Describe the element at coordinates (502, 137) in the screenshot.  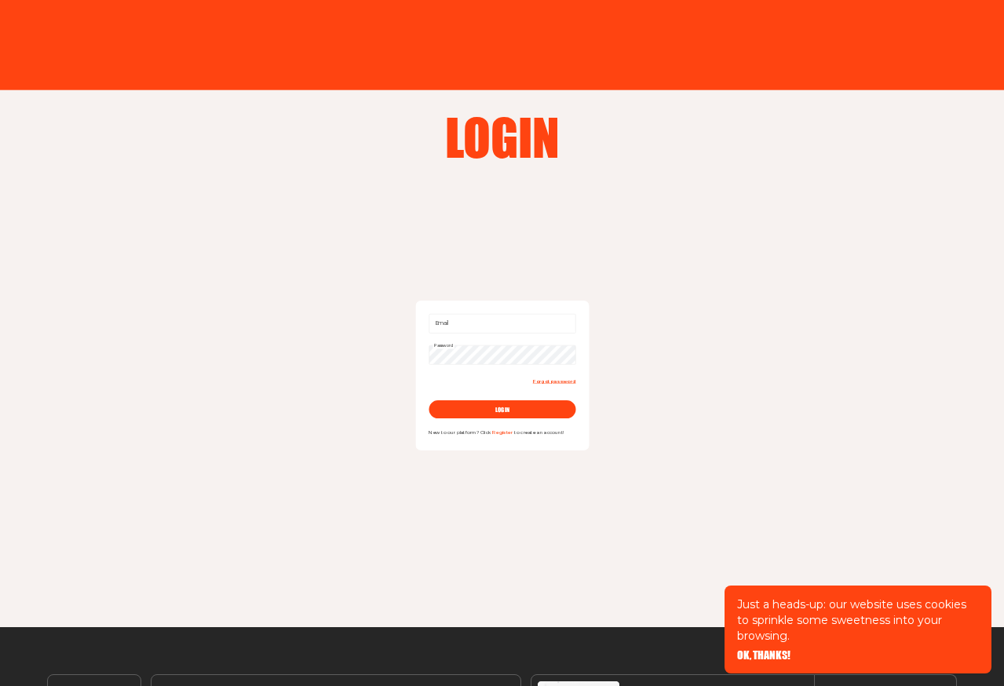
I see `h2: Login` at that location.